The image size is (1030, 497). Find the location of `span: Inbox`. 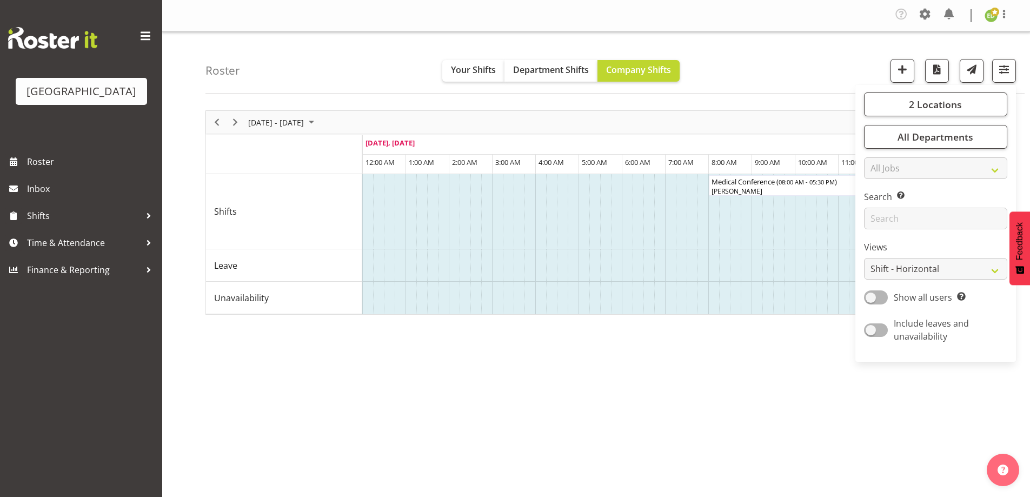

span: Inbox is located at coordinates (92, 189).